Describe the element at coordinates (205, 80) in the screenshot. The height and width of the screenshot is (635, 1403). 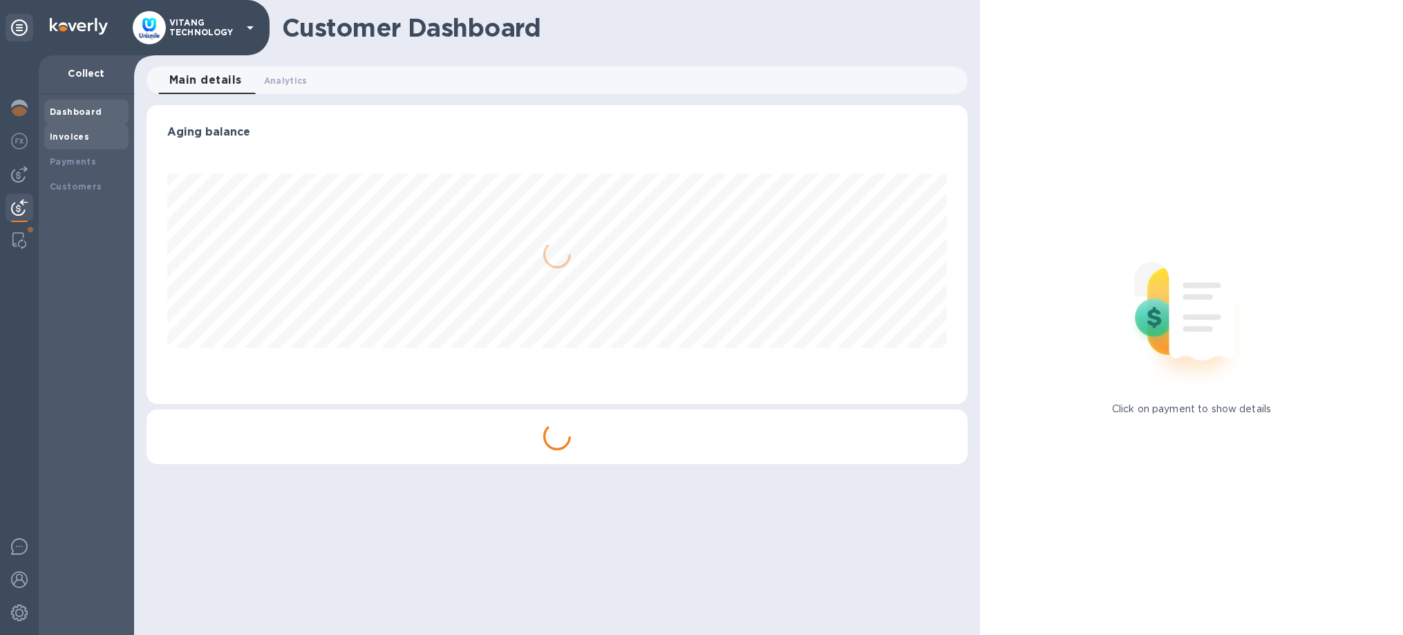
I see `span: Main details` at that location.